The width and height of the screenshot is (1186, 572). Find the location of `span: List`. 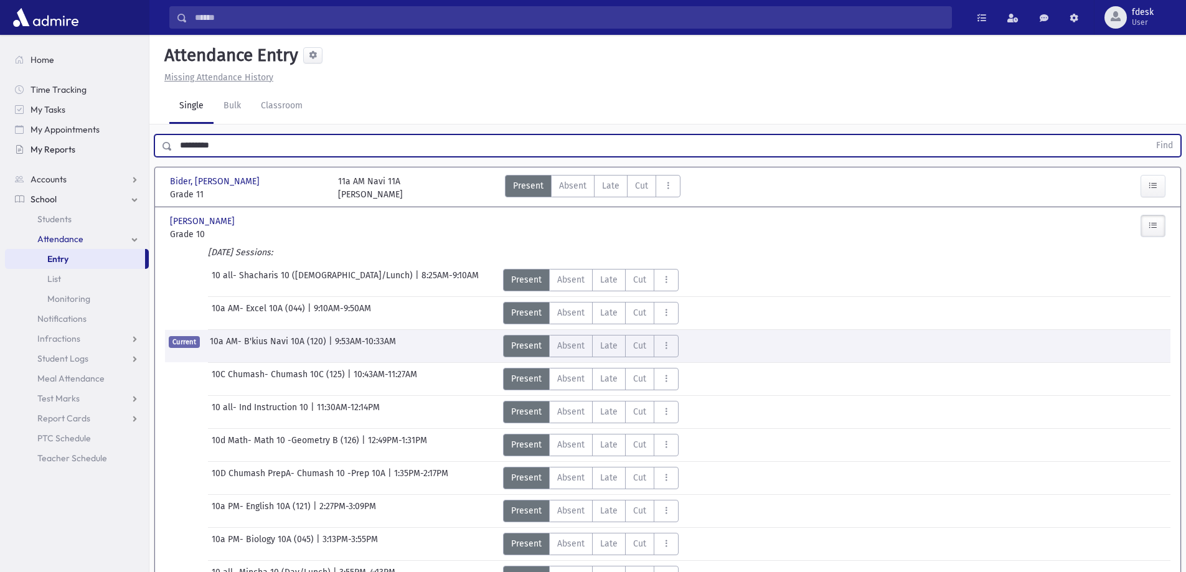

span: List is located at coordinates (54, 279).